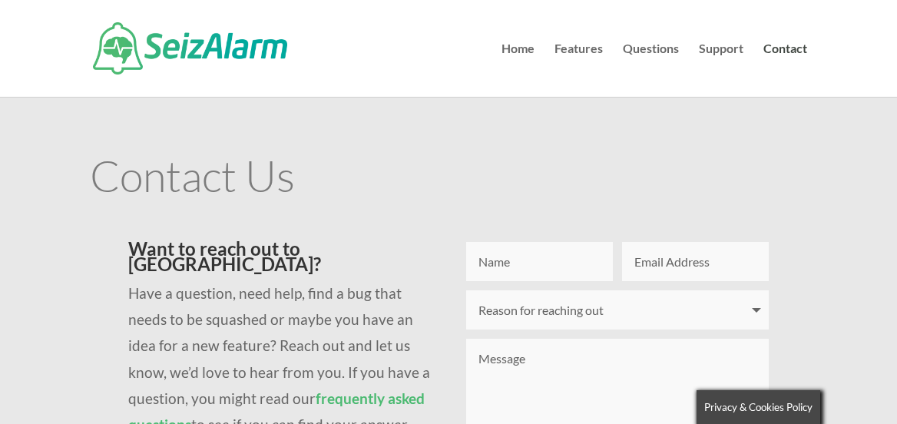 Image resolution: width=897 pixels, height=424 pixels. What do you see at coordinates (579, 70) in the screenshot?
I see `a: Features` at bounding box center [579, 70].